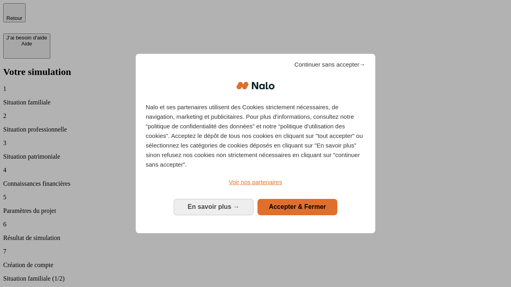 Image resolution: width=511 pixels, height=287 pixels. Describe the element at coordinates (213, 207) in the screenshot. I see `button: En savoir plus: Configurer vos consentements` at that location.